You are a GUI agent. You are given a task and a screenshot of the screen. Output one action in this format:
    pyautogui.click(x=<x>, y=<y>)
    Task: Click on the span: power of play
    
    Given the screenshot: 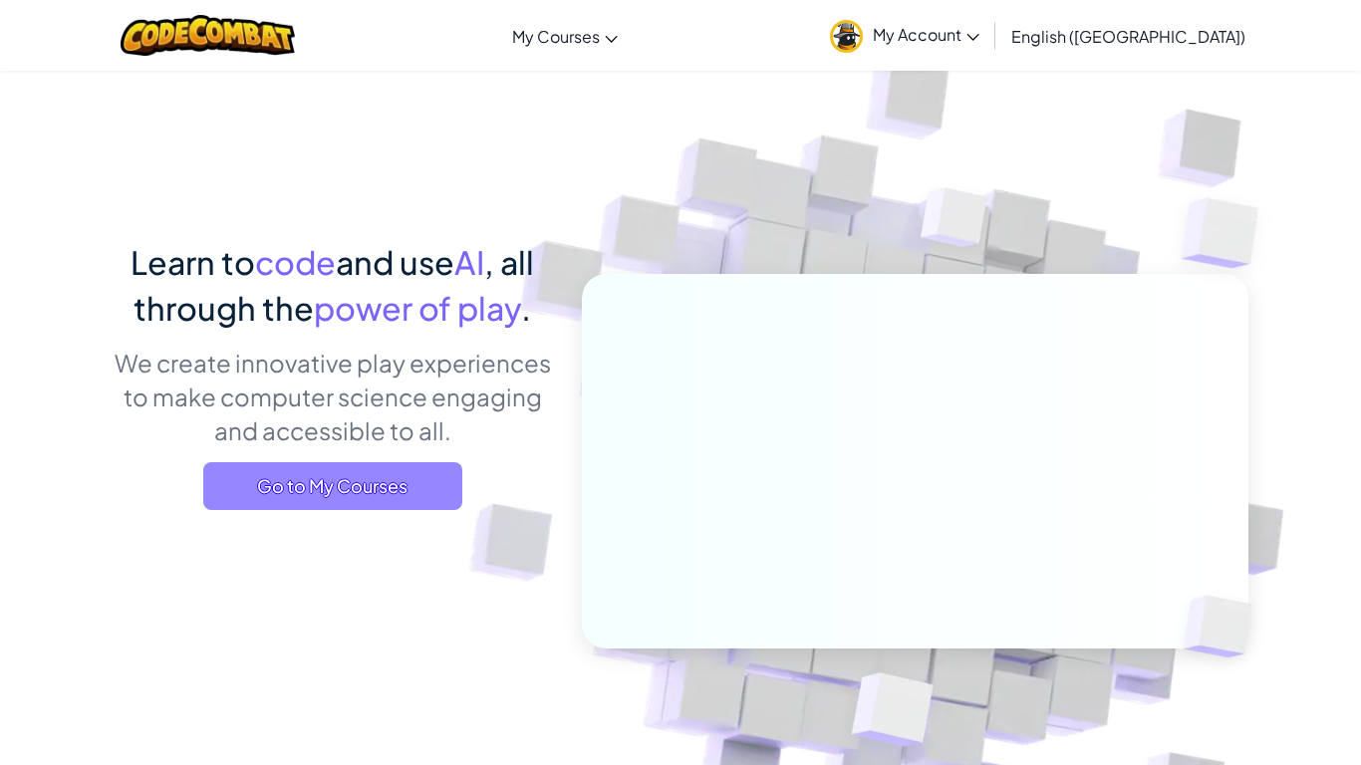 What is the action you would take?
    pyautogui.click(x=417, y=308)
    